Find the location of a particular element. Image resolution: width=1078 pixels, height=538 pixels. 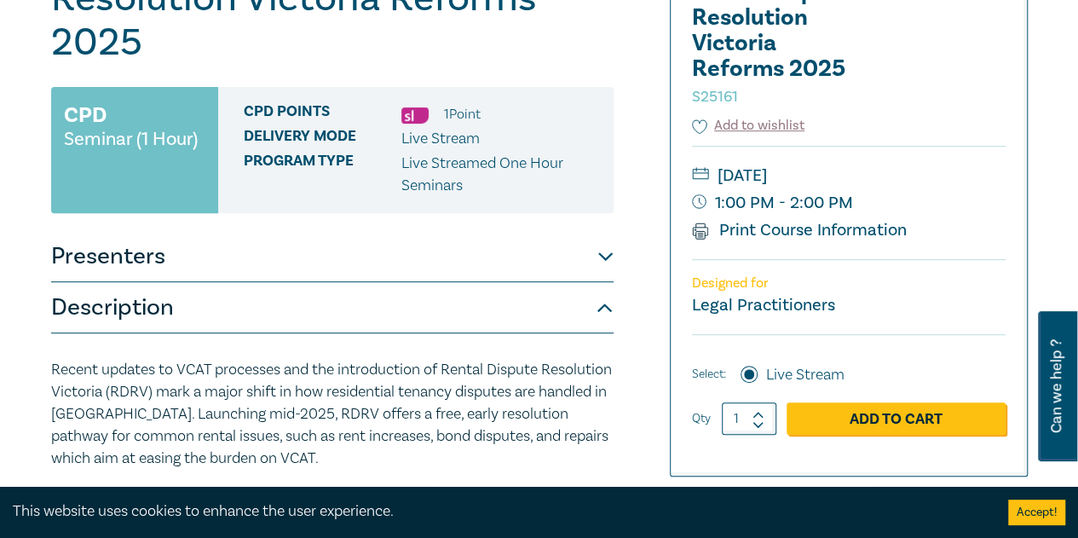

button: Presenters is located at coordinates (332, 257).